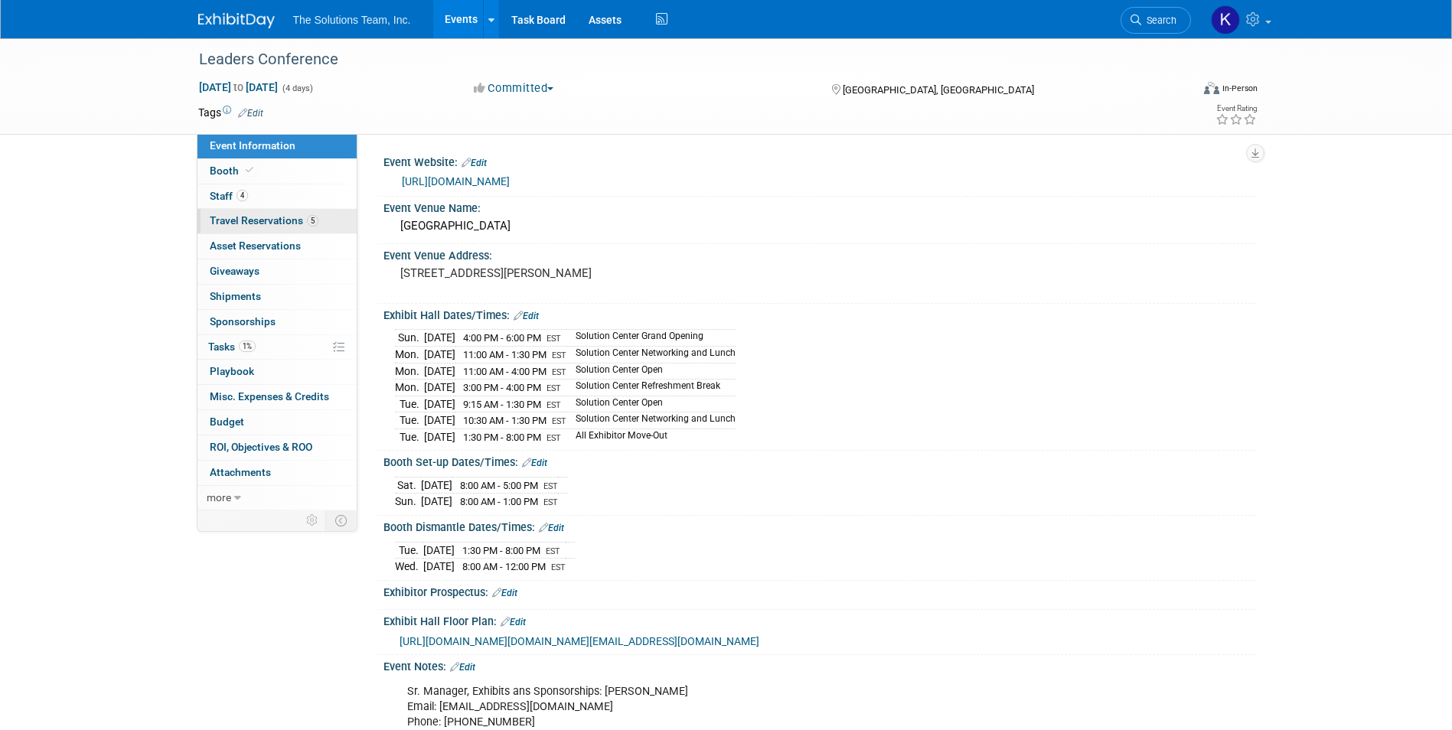 This screenshot has width=1452, height=730. What do you see at coordinates (502, 404) in the screenshot?
I see `span: 9:15 AM - 1:30 PM` at bounding box center [502, 404].